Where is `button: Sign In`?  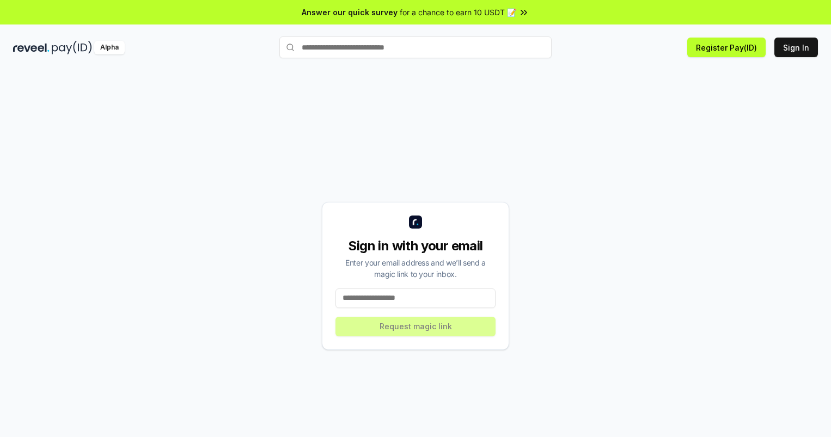
button: Sign In is located at coordinates (796, 47).